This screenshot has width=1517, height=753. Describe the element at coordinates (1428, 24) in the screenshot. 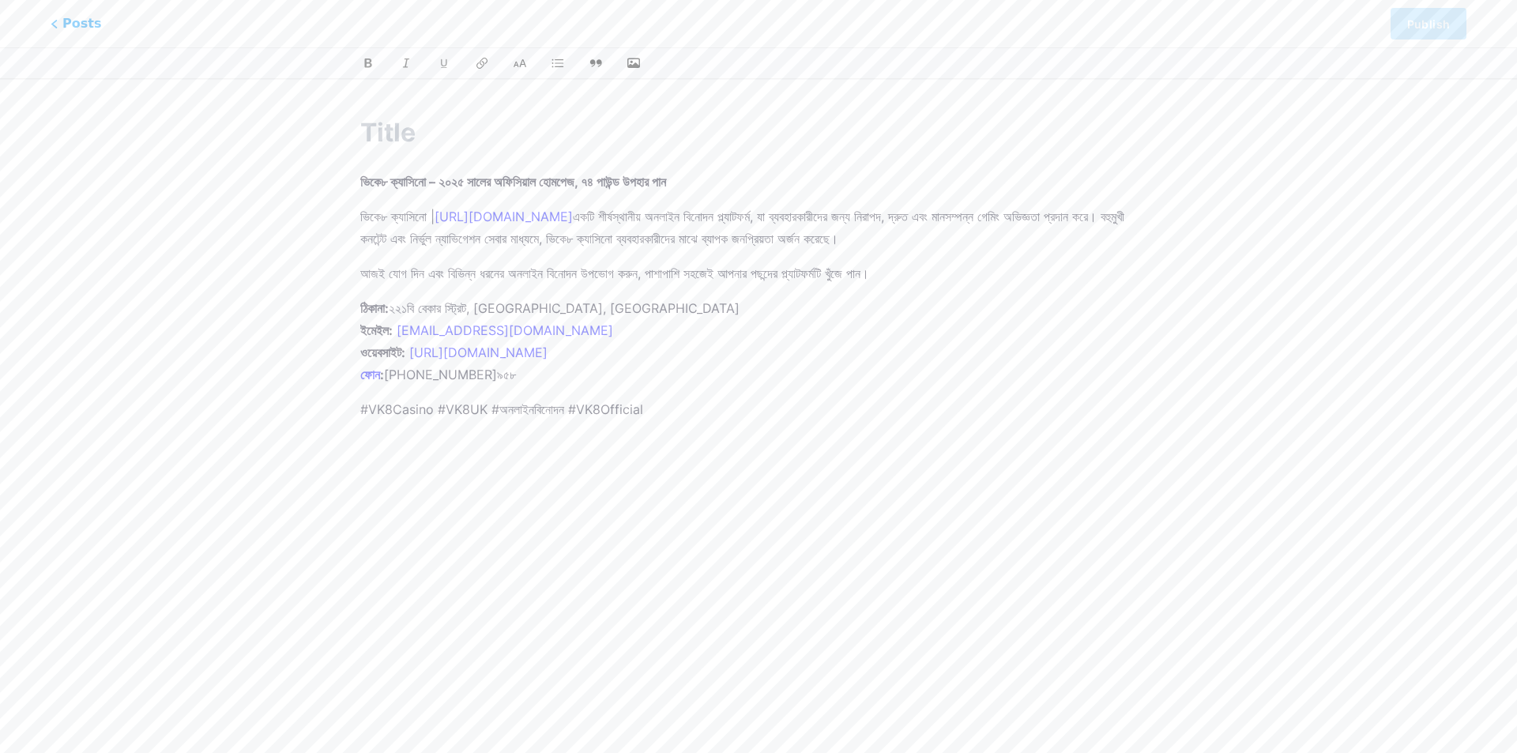

I see `span: Publish` at that location.